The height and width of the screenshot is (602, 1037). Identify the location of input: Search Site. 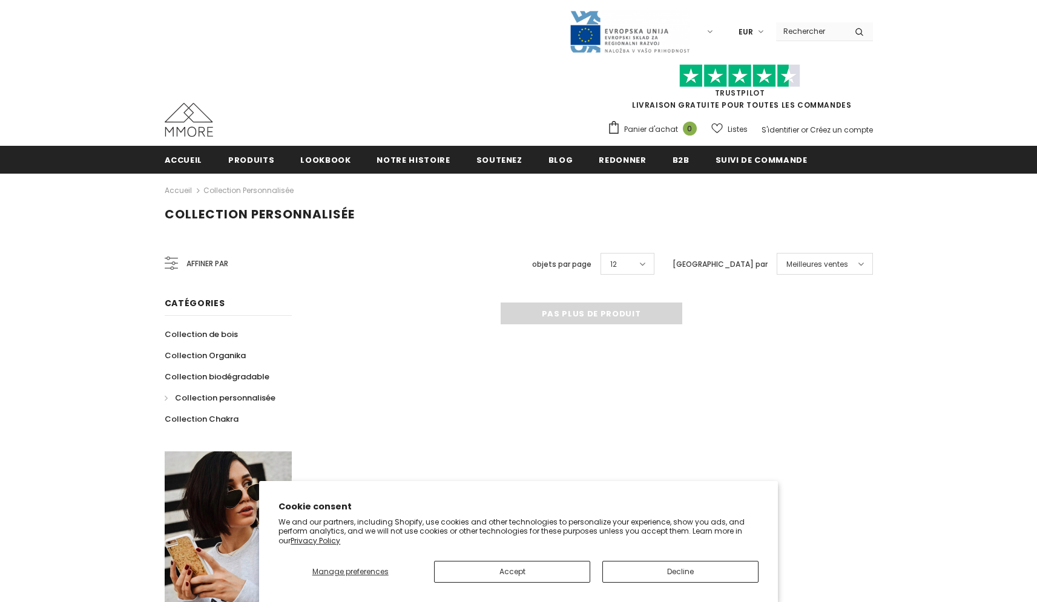
(811, 31).